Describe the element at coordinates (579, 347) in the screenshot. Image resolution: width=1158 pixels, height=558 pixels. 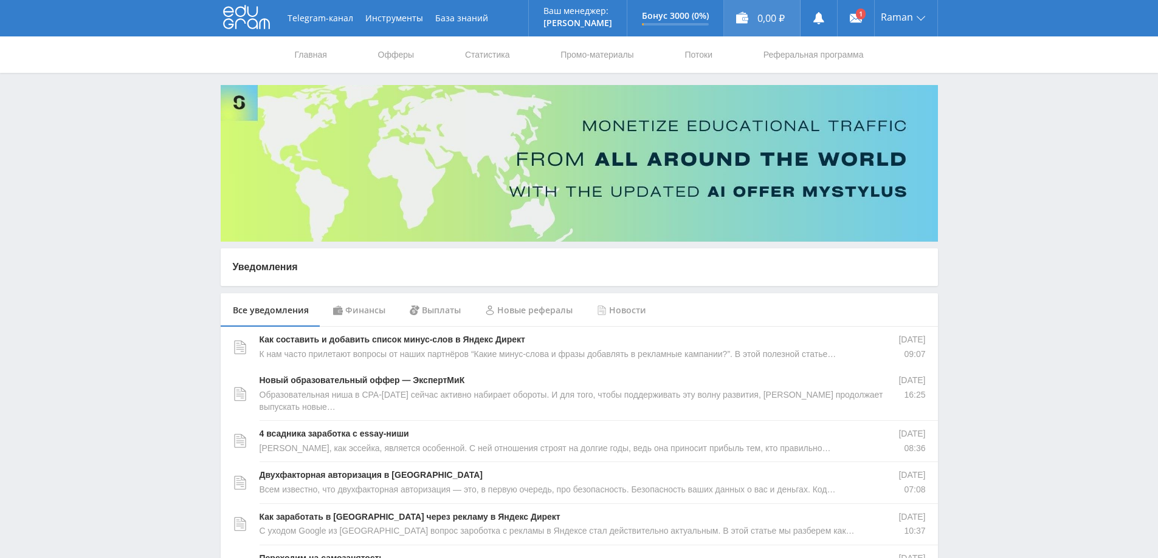
I see `a: Как составить и добавить список минус-слов в Яндекс ДиректК нам часто прилетают вопросы от наших ...` at that location.